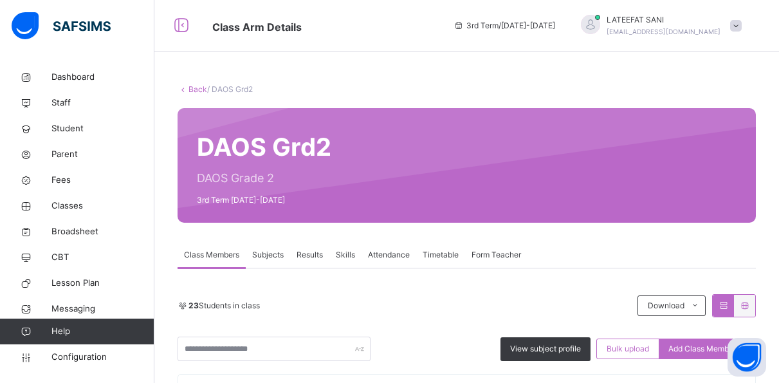  Describe the element at coordinates (103, 309) in the screenshot. I see `span: Messaging` at that location.